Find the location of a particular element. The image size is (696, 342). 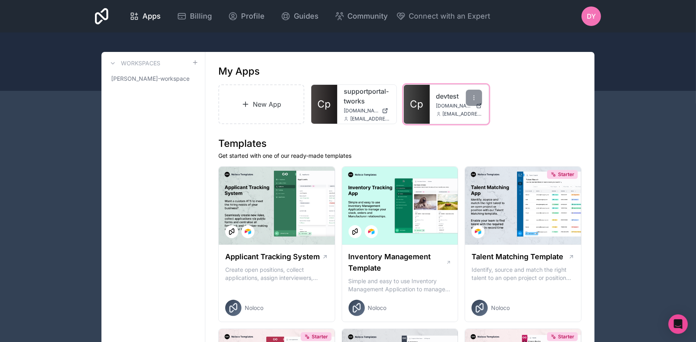

button: Connect with an Expert is located at coordinates (443, 16).